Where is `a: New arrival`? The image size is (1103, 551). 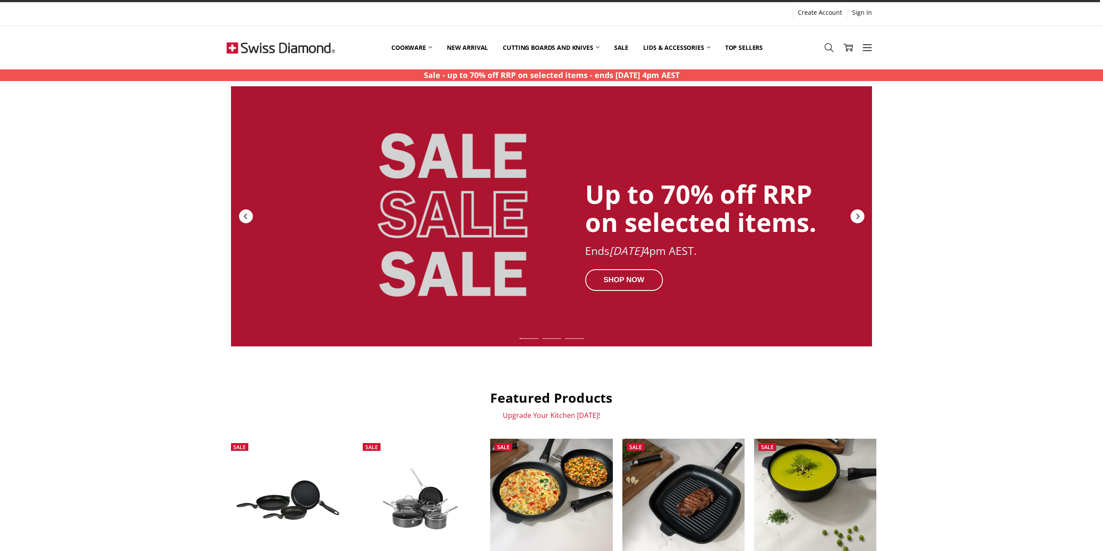
a: New arrival is located at coordinates (467, 47).